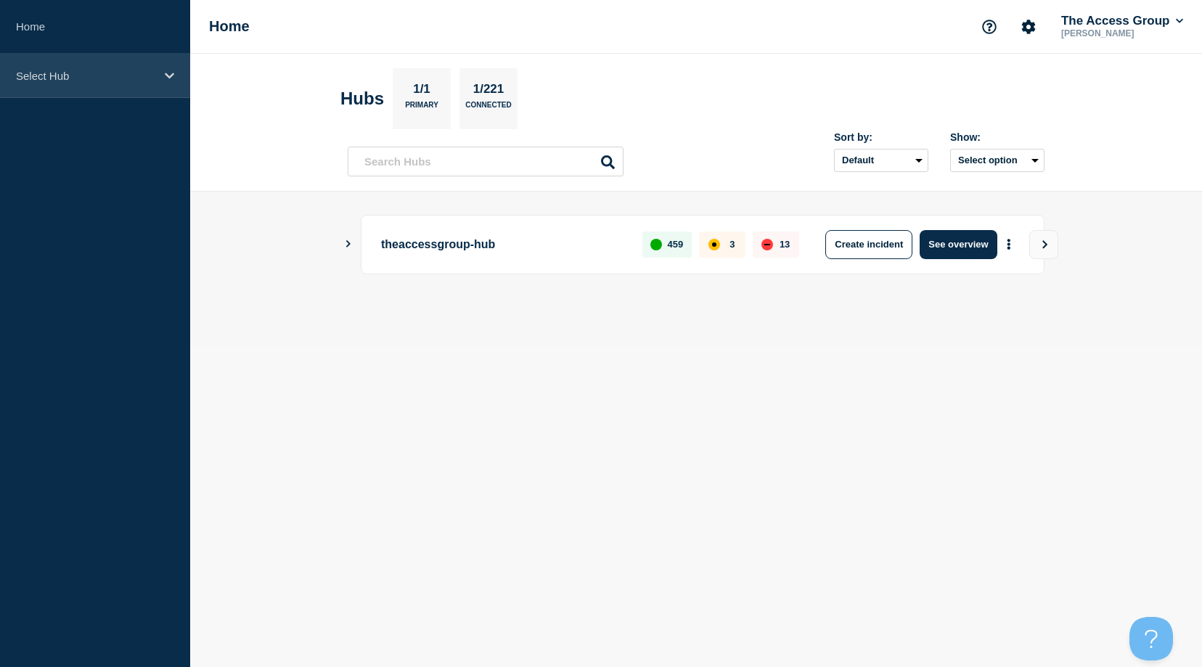 This screenshot has height=667, width=1202. What do you see at coordinates (989, 27) in the screenshot?
I see `button: Support` at bounding box center [989, 27].